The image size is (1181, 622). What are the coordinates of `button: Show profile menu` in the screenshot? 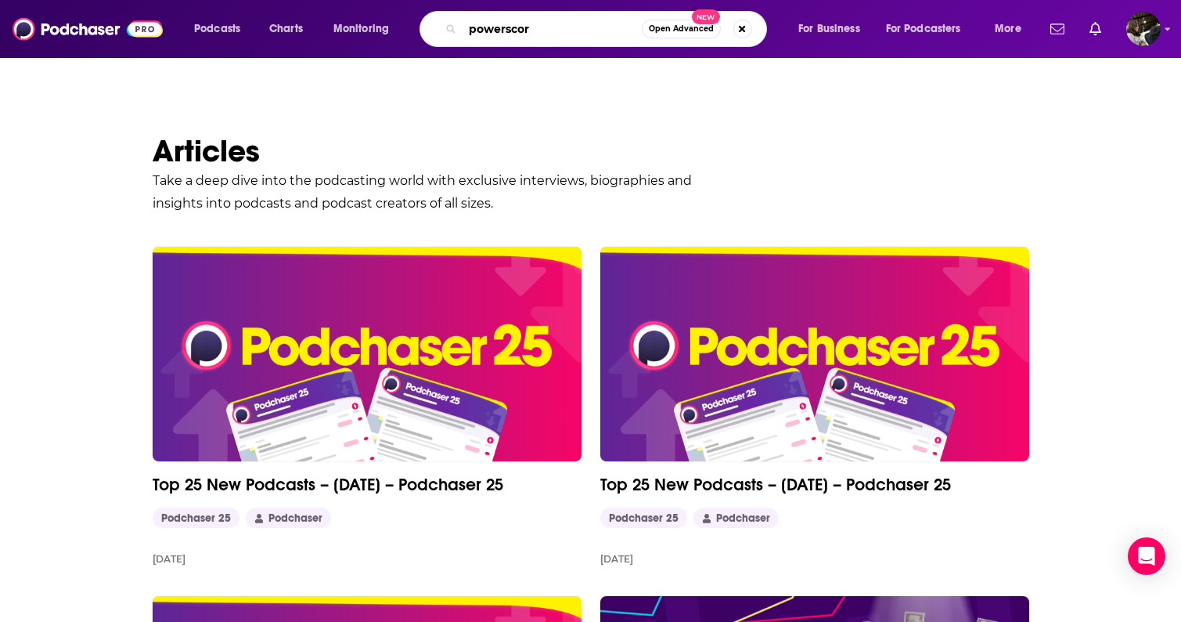 It's located at (1144, 29).